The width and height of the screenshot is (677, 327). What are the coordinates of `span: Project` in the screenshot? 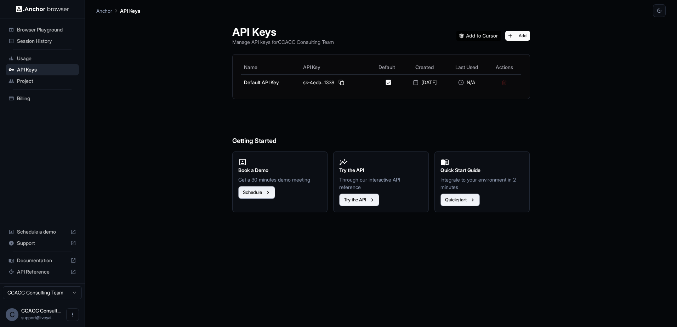 It's located at (46, 81).